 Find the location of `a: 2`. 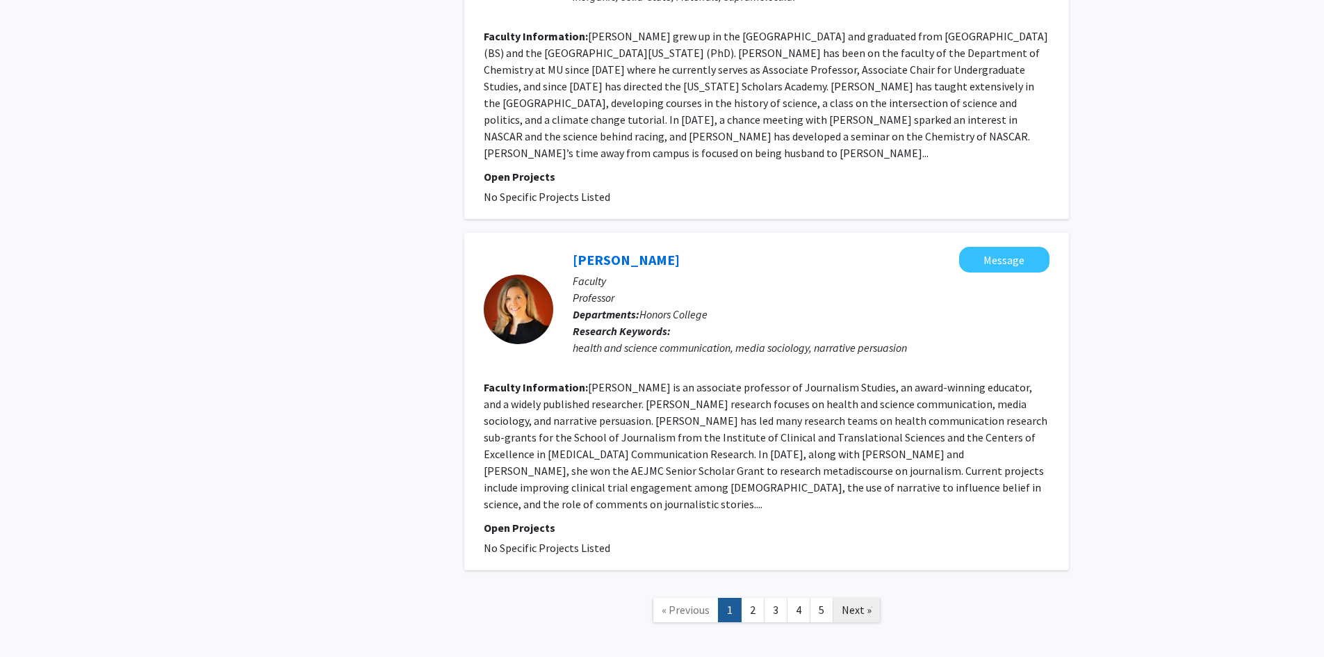

a: 2 is located at coordinates (753, 609).